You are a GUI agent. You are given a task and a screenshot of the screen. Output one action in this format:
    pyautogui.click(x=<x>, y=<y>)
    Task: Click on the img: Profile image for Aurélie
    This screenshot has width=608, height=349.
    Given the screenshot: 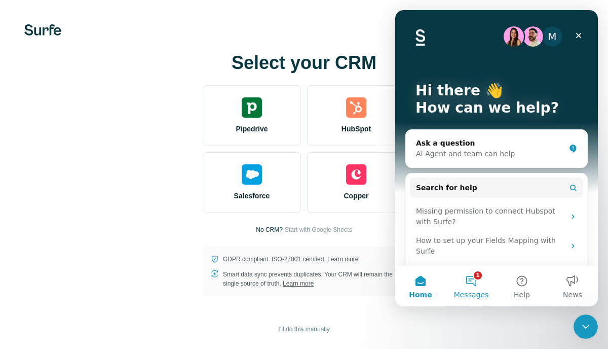 What is the action you would take?
    pyautogui.click(x=119, y=26)
    